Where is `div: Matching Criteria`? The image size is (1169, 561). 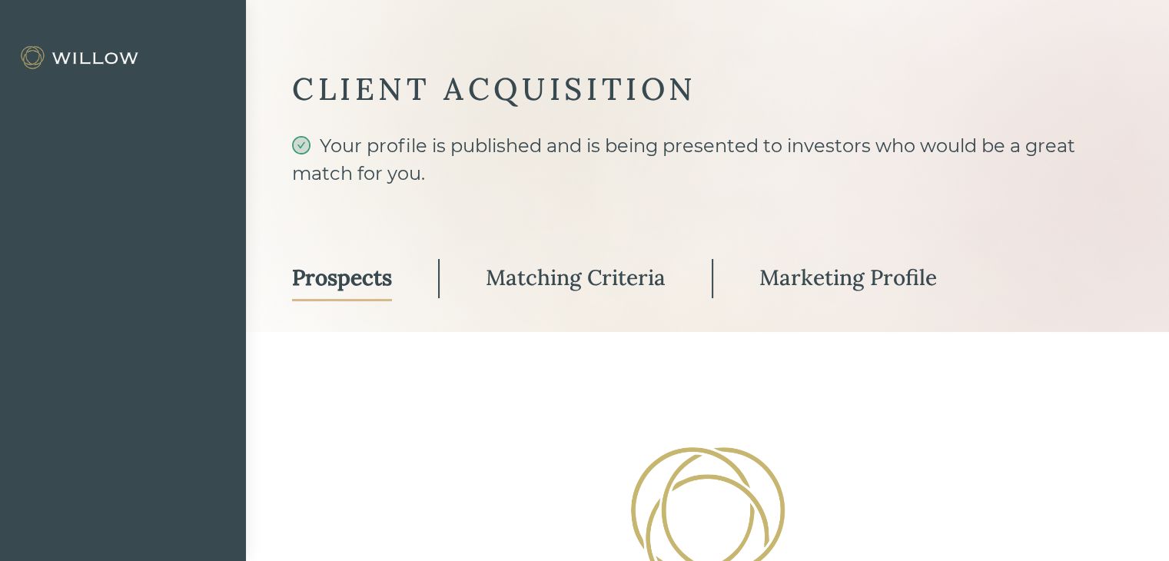 div: Matching Criteria is located at coordinates (576, 278).